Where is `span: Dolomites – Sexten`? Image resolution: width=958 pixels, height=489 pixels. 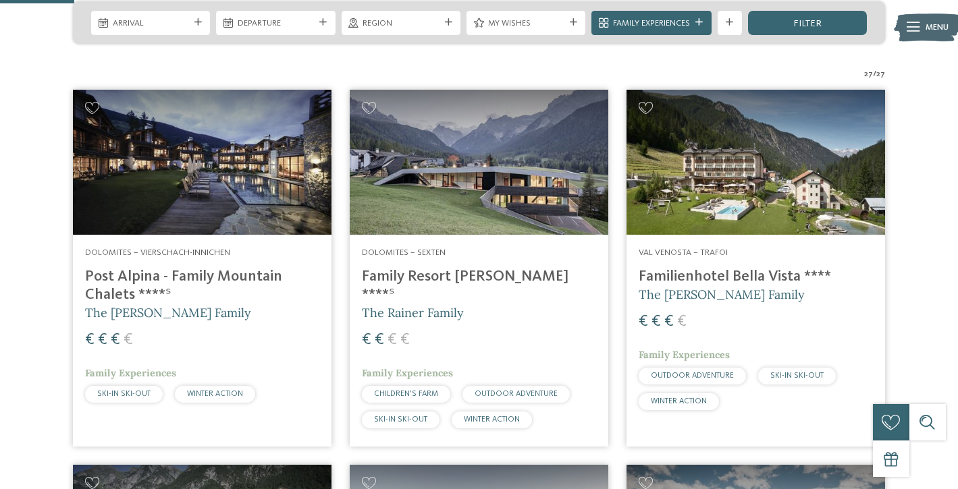 span: Dolomites – Sexten is located at coordinates (404, 252).